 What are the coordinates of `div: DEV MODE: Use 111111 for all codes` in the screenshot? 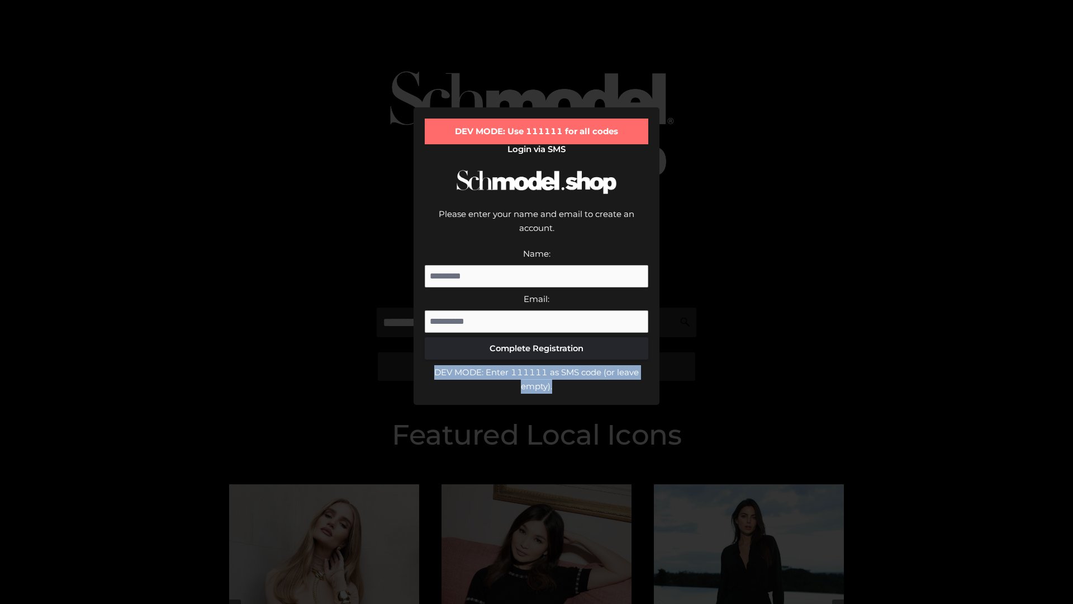 It's located at (537, 131).